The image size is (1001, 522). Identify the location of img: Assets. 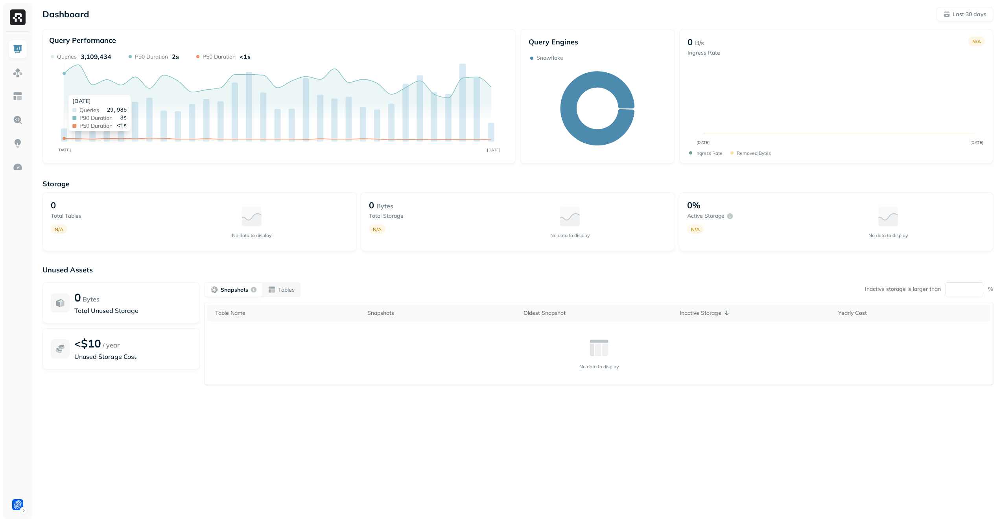
(18, 73).